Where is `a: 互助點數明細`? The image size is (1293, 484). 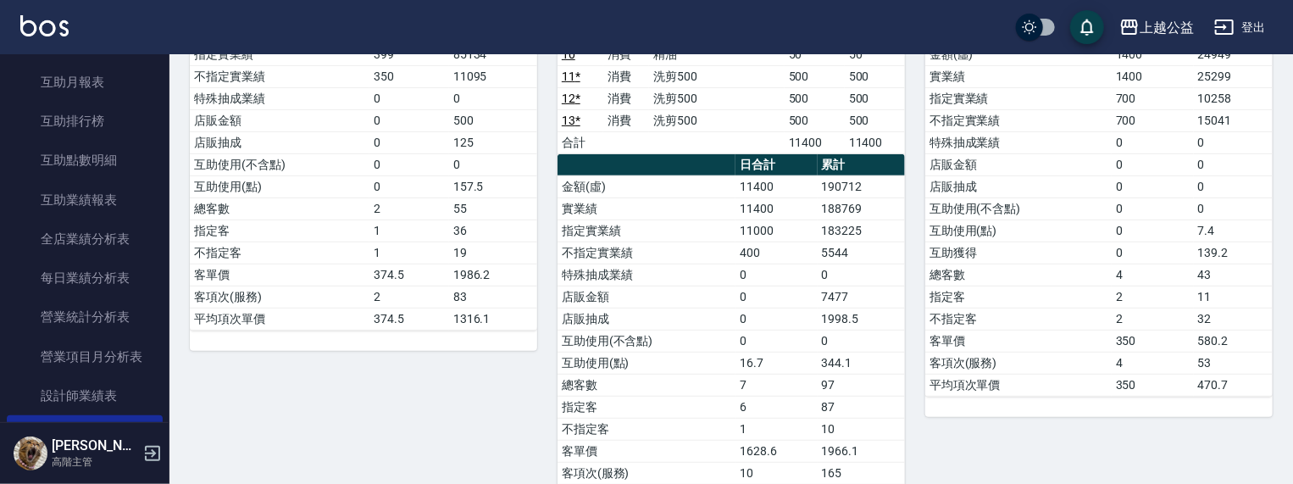
a: 互助點數明細 is located at coordinates (85, 160).